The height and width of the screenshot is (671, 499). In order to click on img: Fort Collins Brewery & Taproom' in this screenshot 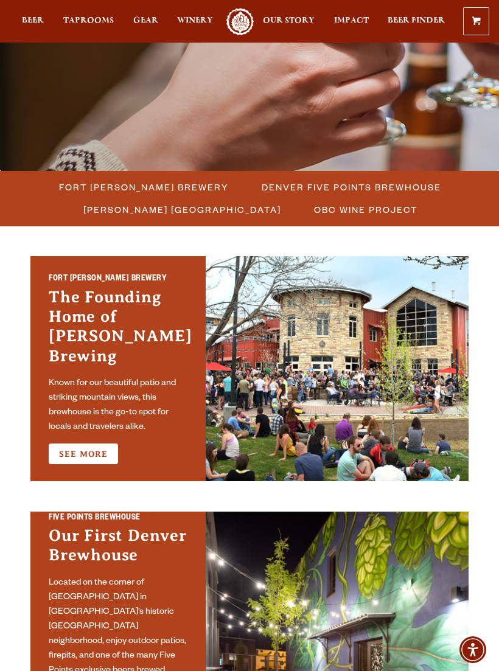, I will do `click(337, 369)`.